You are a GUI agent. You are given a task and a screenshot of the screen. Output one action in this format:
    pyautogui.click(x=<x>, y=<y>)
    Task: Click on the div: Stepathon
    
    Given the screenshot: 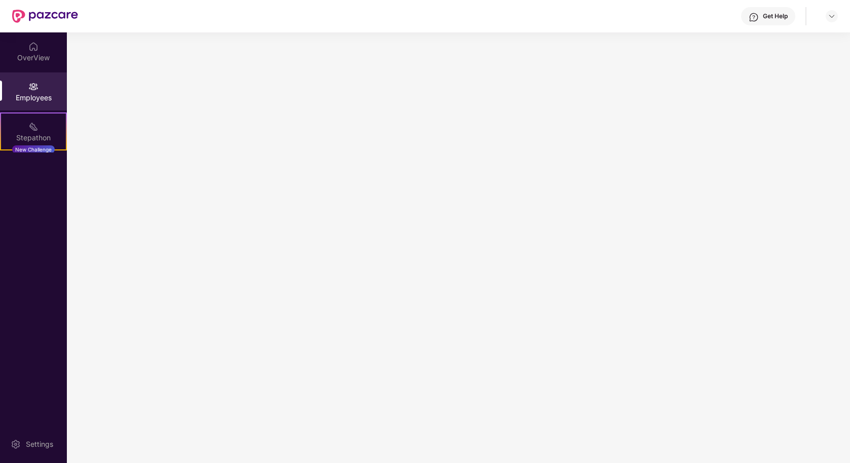 What is the action you would take?
    pyautogui.click(x=33, y=138)
    